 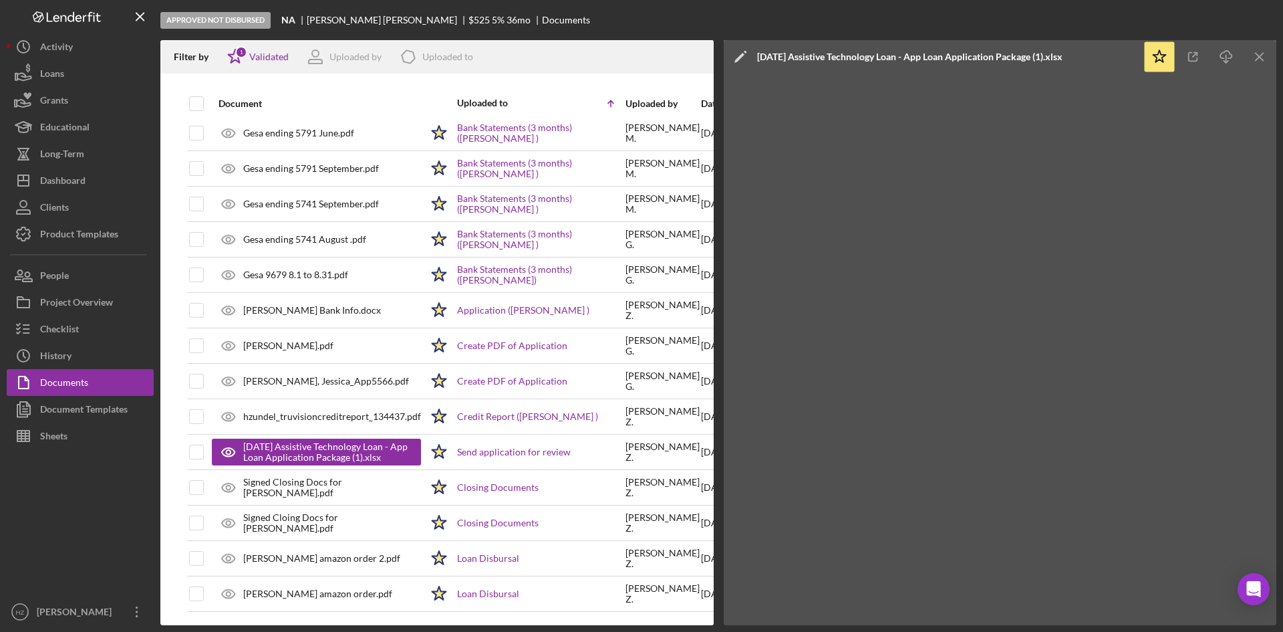 What do you see at coordinates (62, 155) in the screenshot?
I see `div: Long-Term` at bounding box center [62, 155].